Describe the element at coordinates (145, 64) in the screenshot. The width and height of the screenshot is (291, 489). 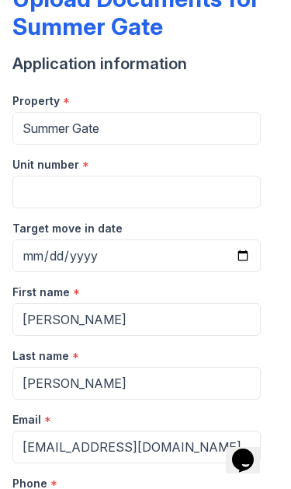
I see `div: Application information` at that location.